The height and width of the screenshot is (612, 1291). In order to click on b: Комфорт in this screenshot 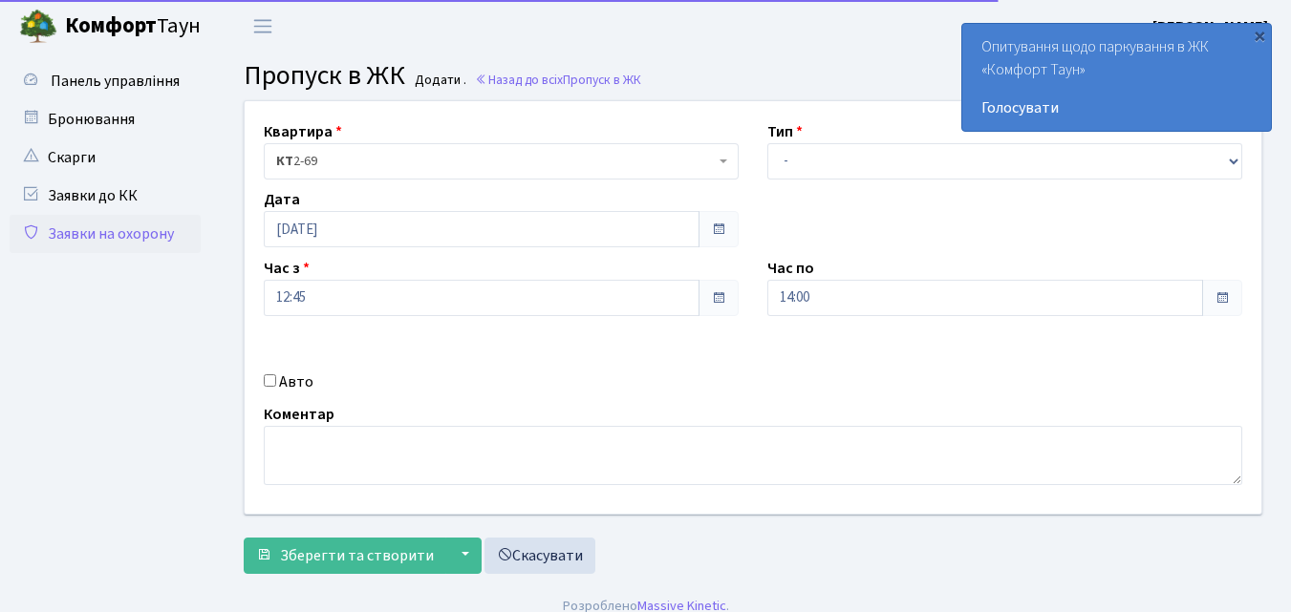, I will do `click(111, 26)`.